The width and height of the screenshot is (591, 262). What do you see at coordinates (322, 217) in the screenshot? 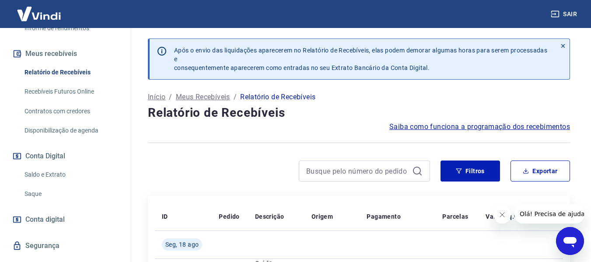
I see `p: Origem` at bounding box center [322, 217].